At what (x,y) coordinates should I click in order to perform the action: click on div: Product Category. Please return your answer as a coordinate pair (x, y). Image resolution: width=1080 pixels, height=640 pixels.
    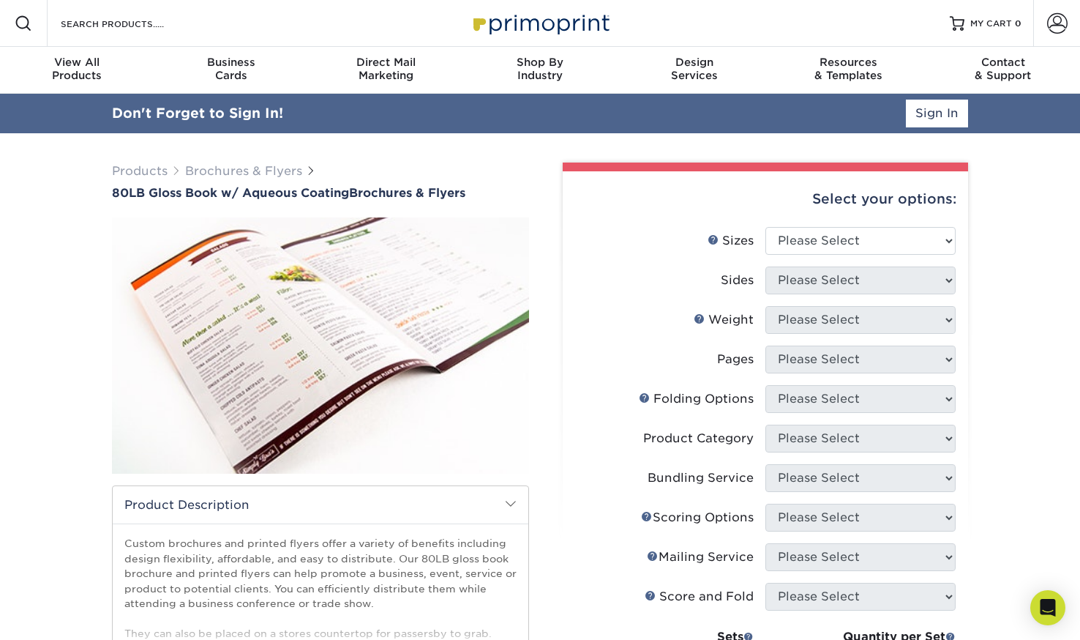
    Looking at the image, I should click on (698, 438).